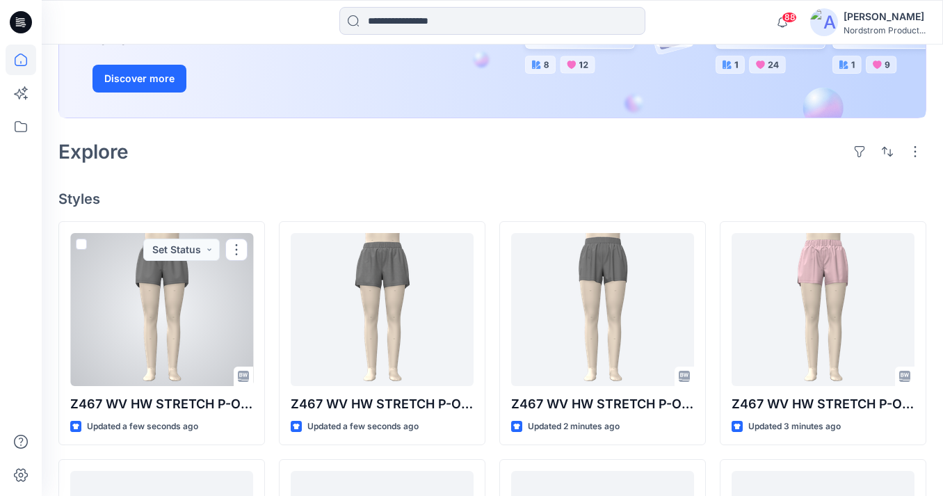  What do you see at coordinates (382, 310) in the screenshot?
I see `a: Z467 WV HW STRETCH P-O SHORT RV` at bounding box center [382, 310].